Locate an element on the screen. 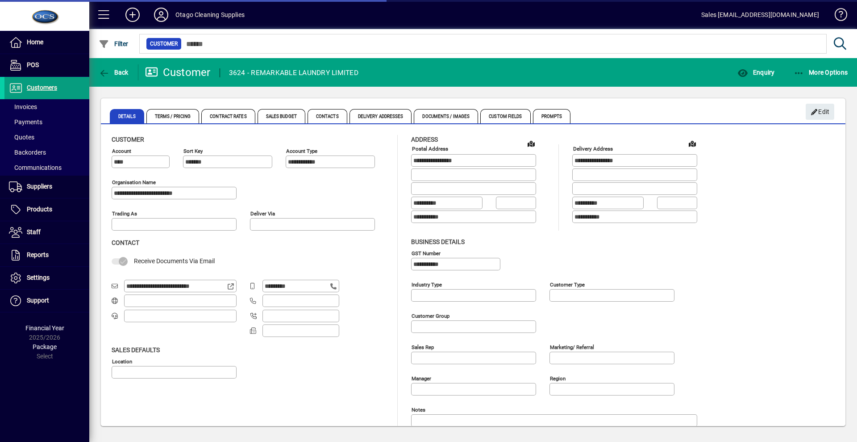 The height and width of the screenshot is (442, 857). mat-label: Customer type is located at coordinates (567, 284).